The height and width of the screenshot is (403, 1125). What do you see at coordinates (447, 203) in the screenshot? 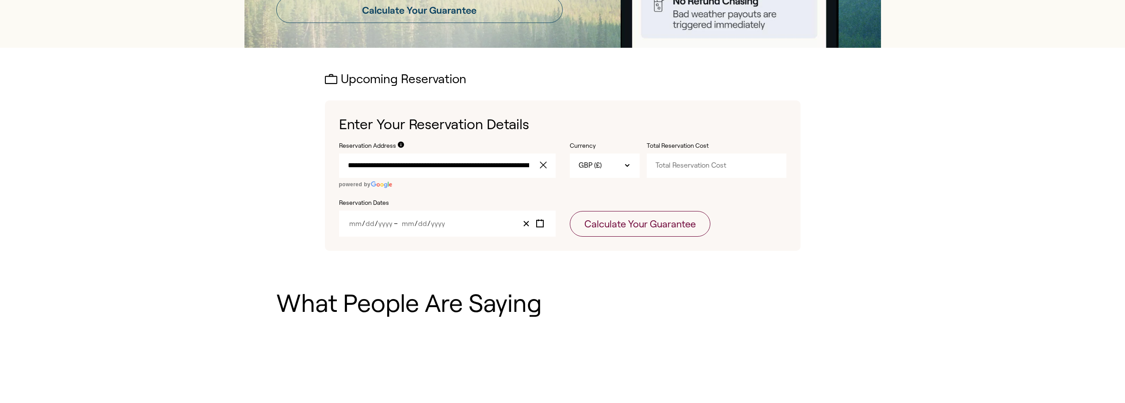
I see `label: Reservation Dates` at bounding box center [447, 203].